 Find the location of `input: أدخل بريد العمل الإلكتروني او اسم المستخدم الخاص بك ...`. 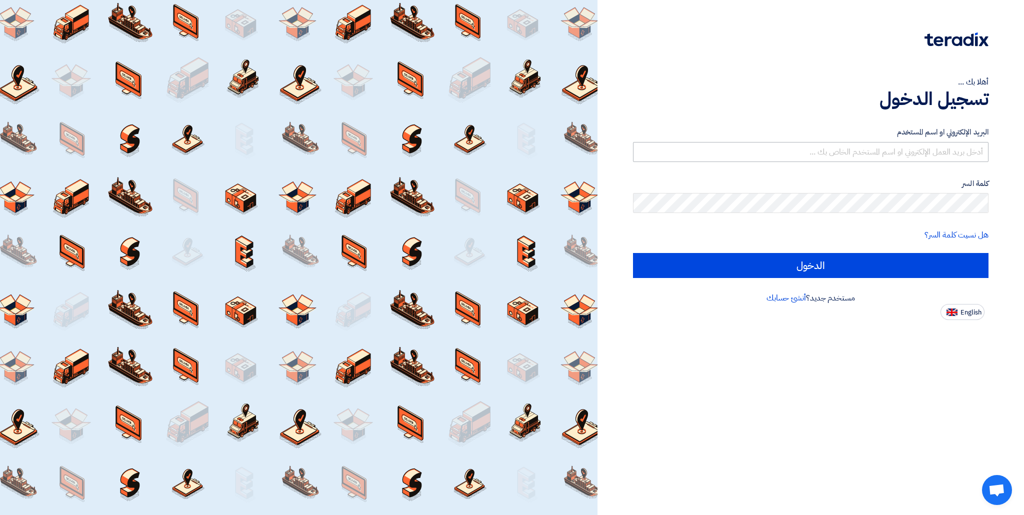

input: أدخل بريد العمل الإلكتروني او اسم المستخدم الخاص بك ... is located at coordinates (810, 152).